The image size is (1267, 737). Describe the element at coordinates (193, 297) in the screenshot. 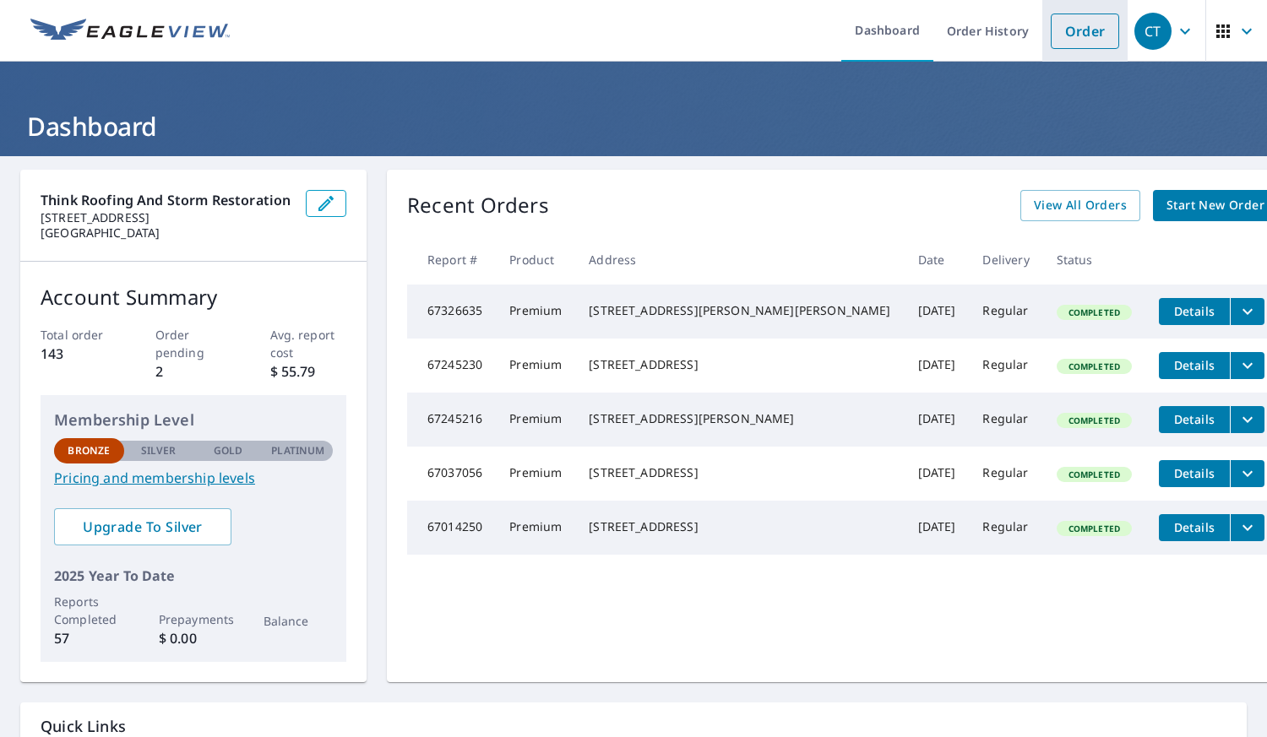

I see `p: Account Summary` at that location.